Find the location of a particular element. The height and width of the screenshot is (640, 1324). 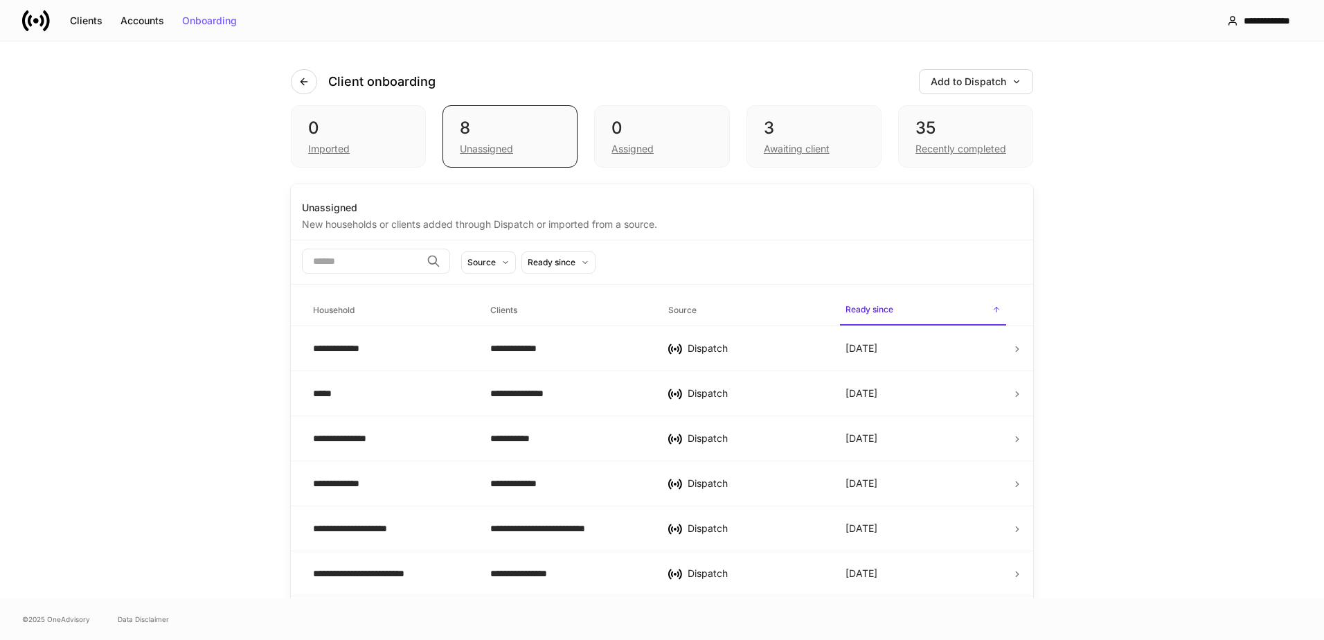

span: Ready since is located at coordinates (923, 310).